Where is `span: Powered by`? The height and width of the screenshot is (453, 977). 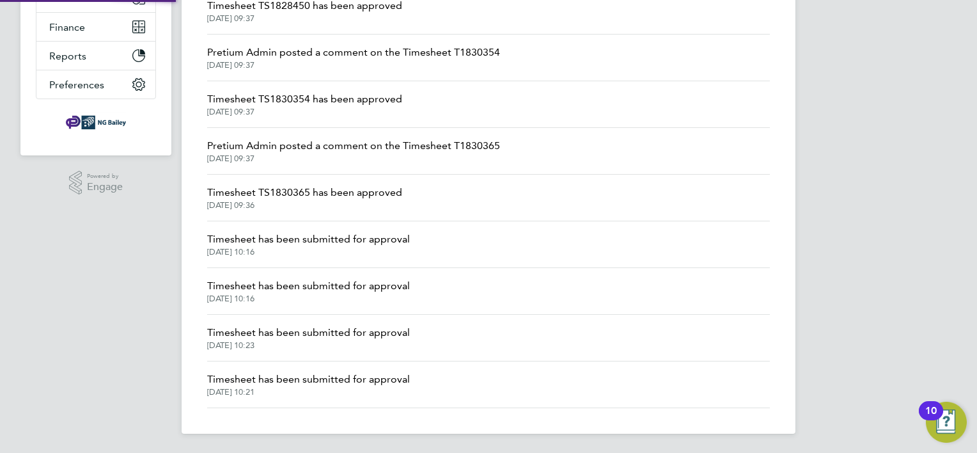 span: Powered by is located at coordinates (105, 176).